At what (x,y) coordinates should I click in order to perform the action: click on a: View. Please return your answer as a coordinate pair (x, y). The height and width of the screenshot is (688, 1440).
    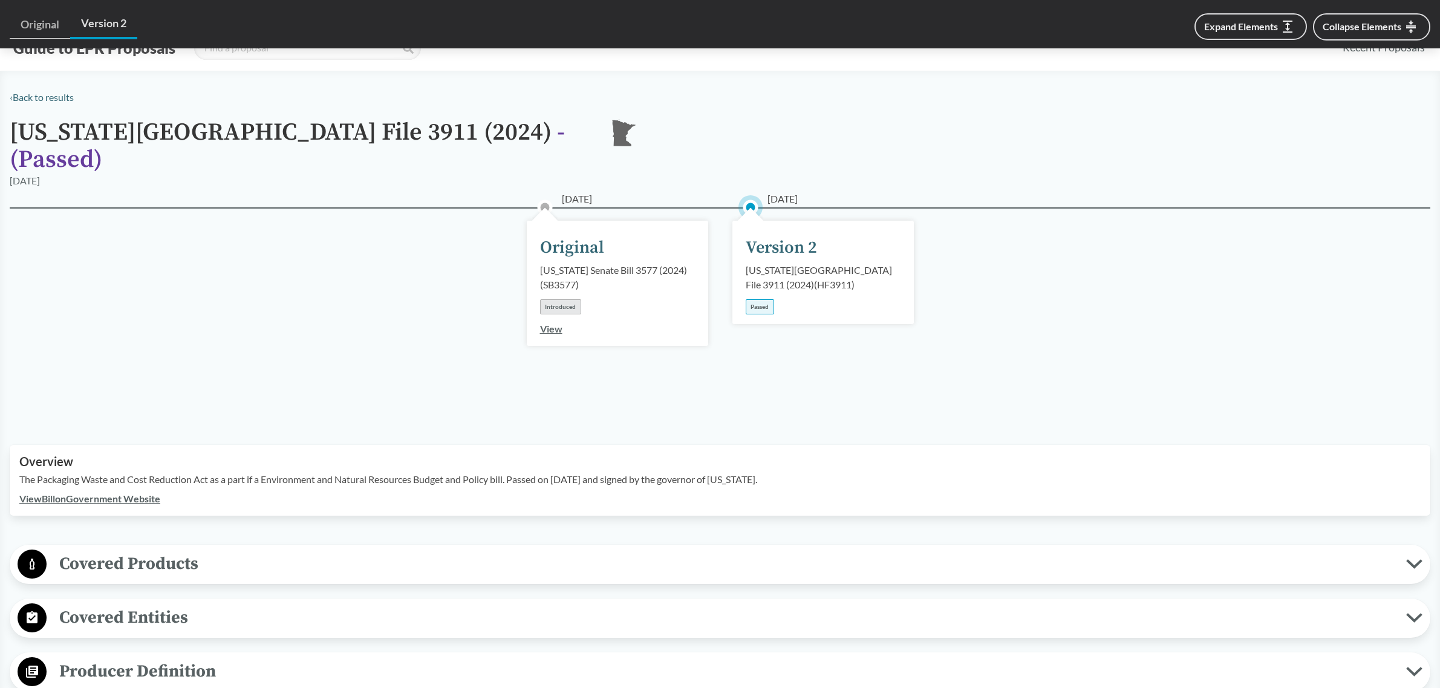
    Looking at the image, I should click on (551, 328).